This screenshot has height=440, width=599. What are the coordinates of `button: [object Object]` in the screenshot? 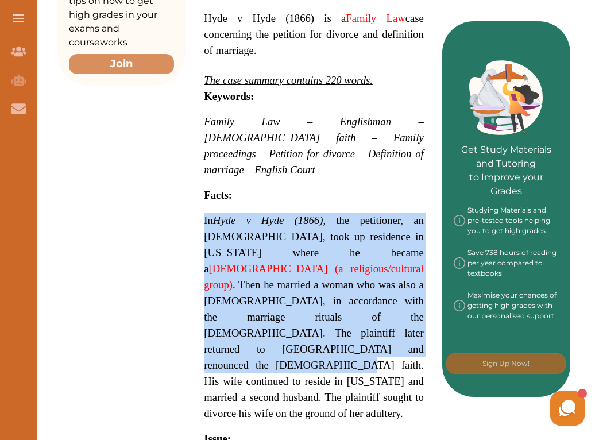 It's located at (506, 364).